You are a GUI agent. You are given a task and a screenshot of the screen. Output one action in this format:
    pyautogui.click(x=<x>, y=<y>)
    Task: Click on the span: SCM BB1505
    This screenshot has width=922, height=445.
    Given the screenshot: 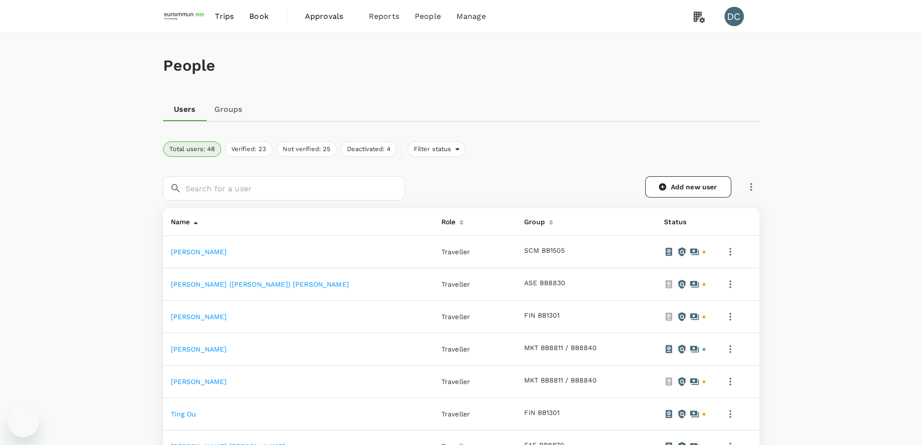 What is the action you would take?
    pyautogui.click(x=544, y=251)
    